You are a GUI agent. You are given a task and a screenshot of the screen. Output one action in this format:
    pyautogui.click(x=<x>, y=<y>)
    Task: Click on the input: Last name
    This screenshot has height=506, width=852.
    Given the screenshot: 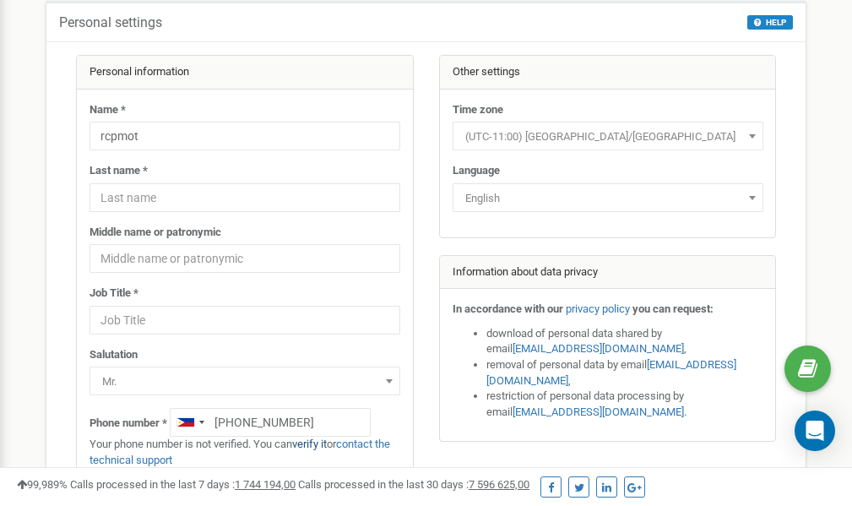 What is the action you would take?
    pyautogui.click(x=245, y=197)
    